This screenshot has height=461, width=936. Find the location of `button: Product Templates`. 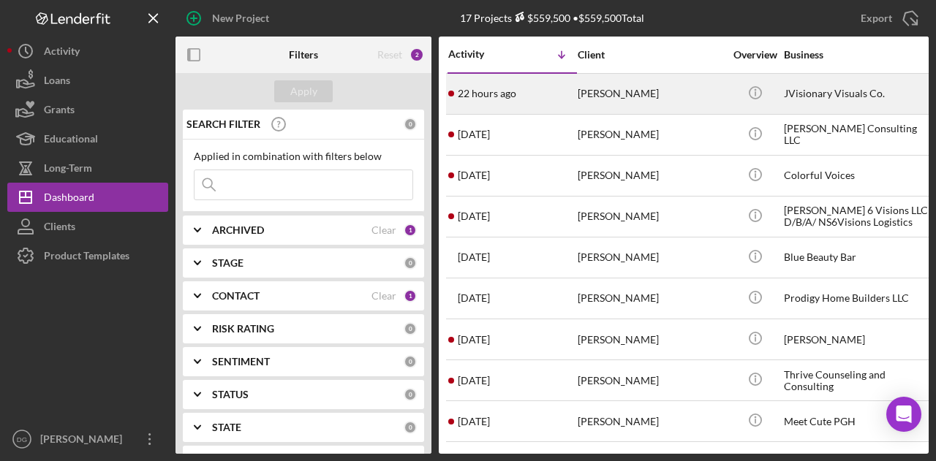

button: Product Templates is located at coordinates (88, 256).